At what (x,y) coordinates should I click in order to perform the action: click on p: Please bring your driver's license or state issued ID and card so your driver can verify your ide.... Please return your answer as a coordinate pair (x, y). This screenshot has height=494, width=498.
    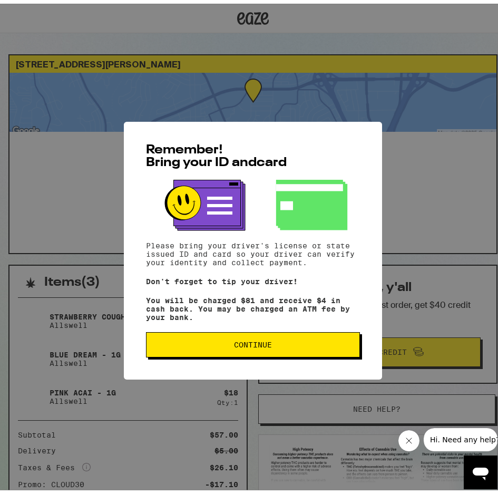
    Looking at the image, I should click on (253, 250).